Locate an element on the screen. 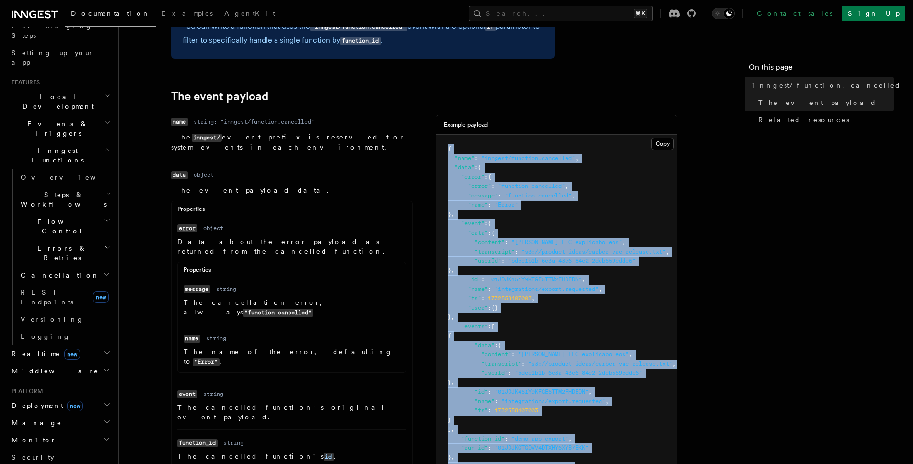 This screenshot has height=464, width=913. span: "message" is located at coordinates (483, 196).